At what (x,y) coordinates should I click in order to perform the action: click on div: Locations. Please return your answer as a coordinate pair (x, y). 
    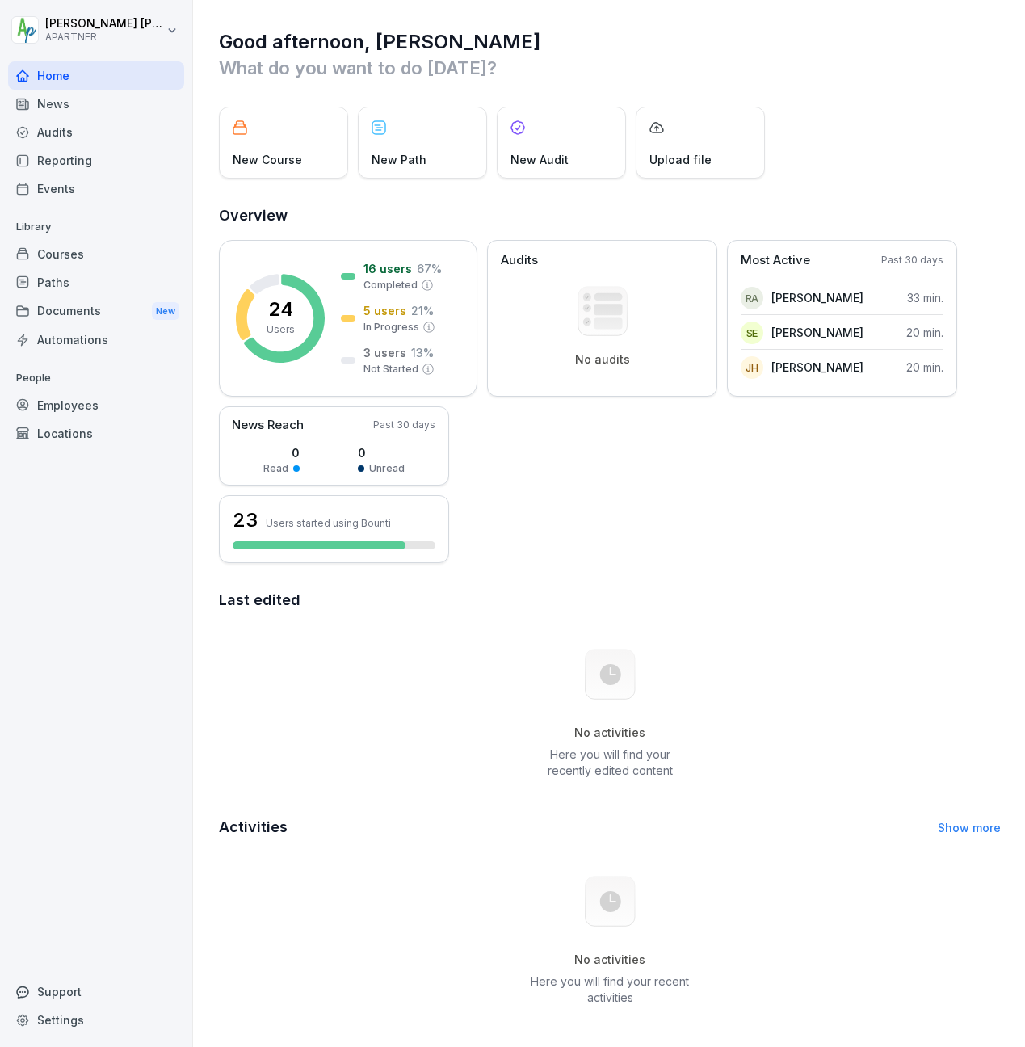
    Looking at the image, I should click on (96, 433).